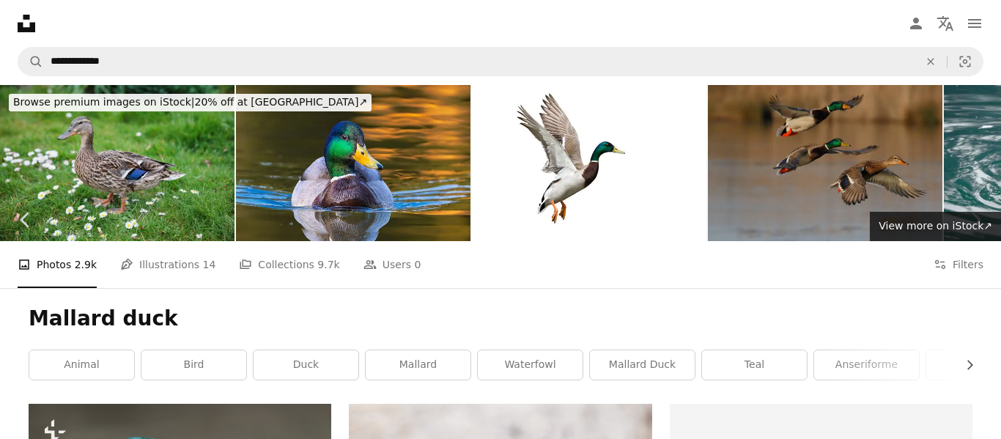  Describe the element at coordinates (392, 264) in the screenshot. I see `a: Users 0` at that location.